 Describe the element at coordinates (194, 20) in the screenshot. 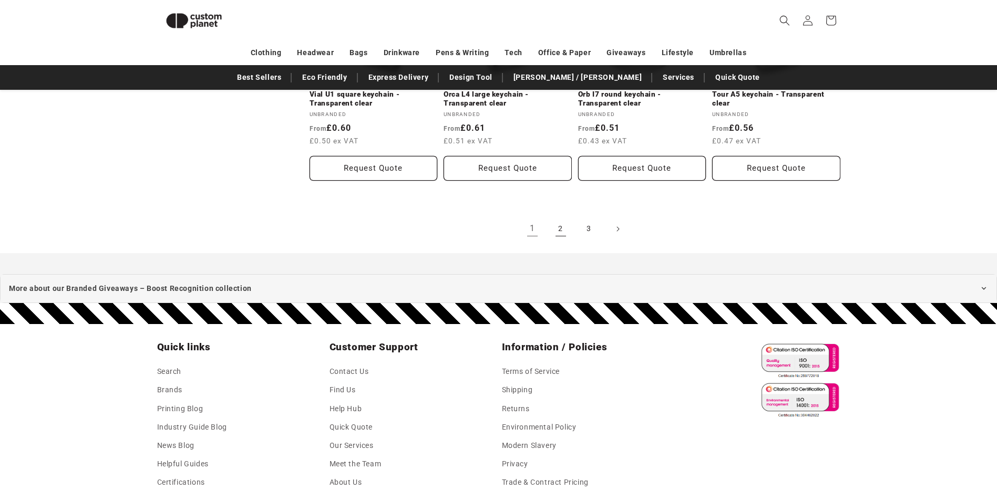

I see `img: Custom Planet` at that location.